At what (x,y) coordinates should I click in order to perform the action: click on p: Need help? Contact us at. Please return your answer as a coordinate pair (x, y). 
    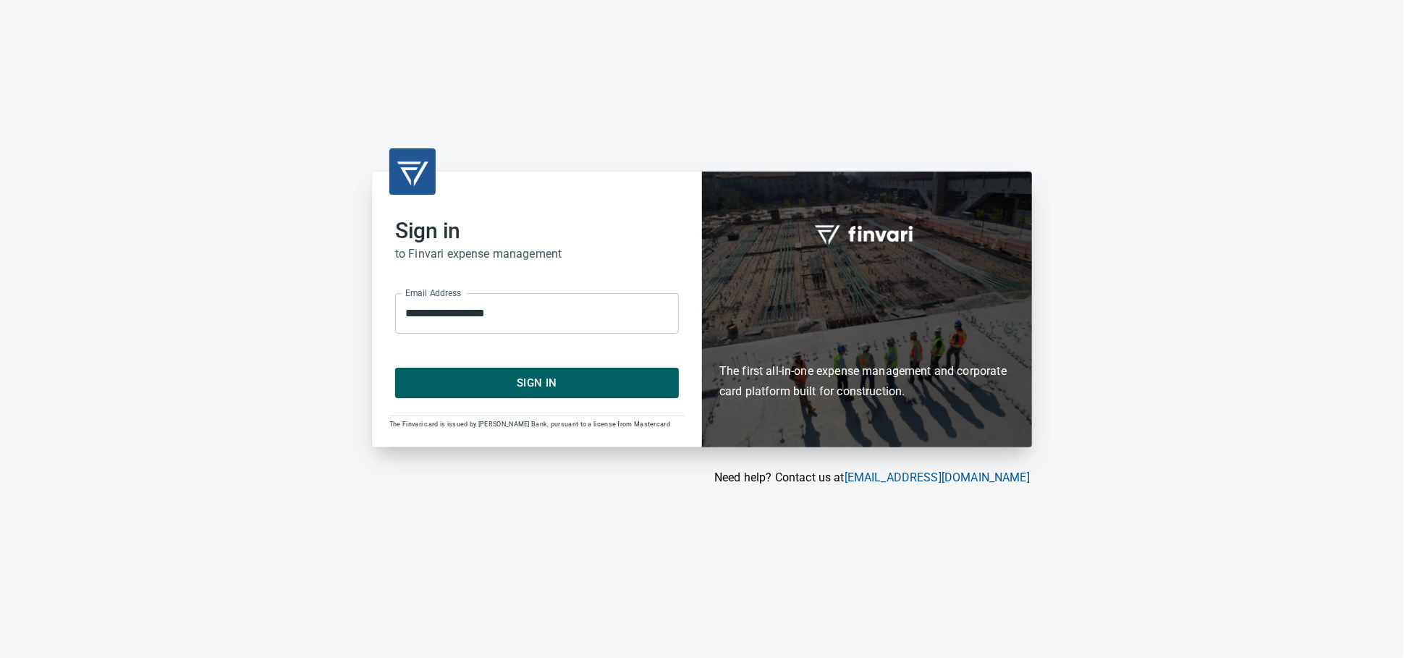
    Looking at the image, I should click on (701, 478).